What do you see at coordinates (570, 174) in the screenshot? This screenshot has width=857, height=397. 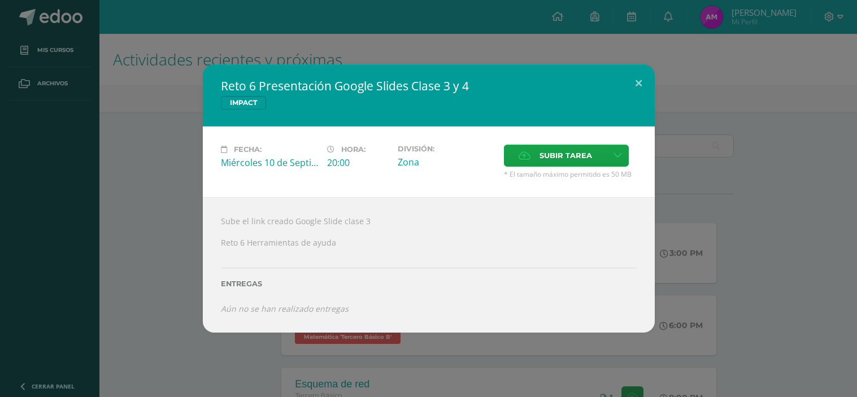 I see `span: * El tamaño máximo permitido es 50 MB` at bounding box center [570, 174].